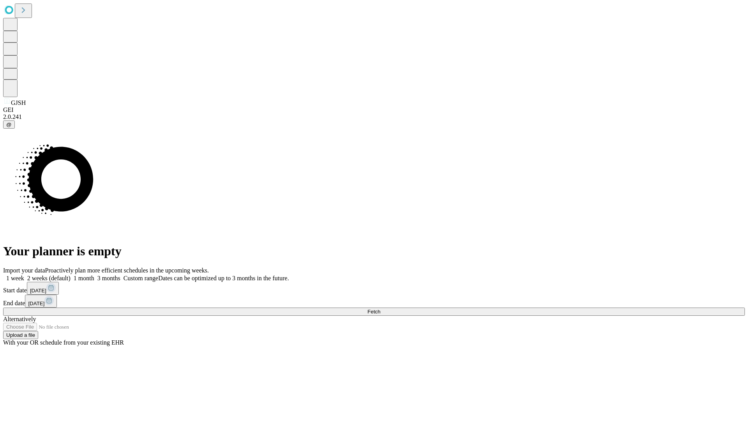  What do you see at coordinates (374, 117) in the screenshot?
I see `div: 2.0.241` at bounding box center [374, 117].